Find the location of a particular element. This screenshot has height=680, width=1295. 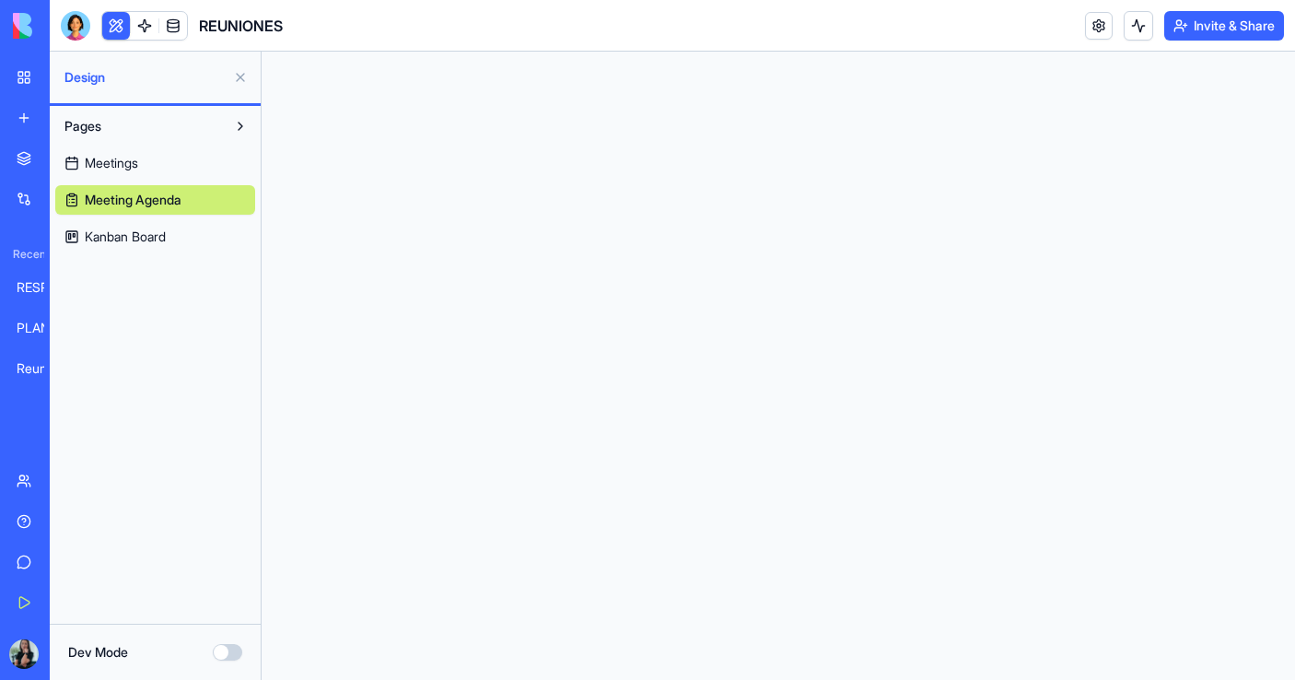

a: Reunion de Obispado is located at coordinates (42, 368).